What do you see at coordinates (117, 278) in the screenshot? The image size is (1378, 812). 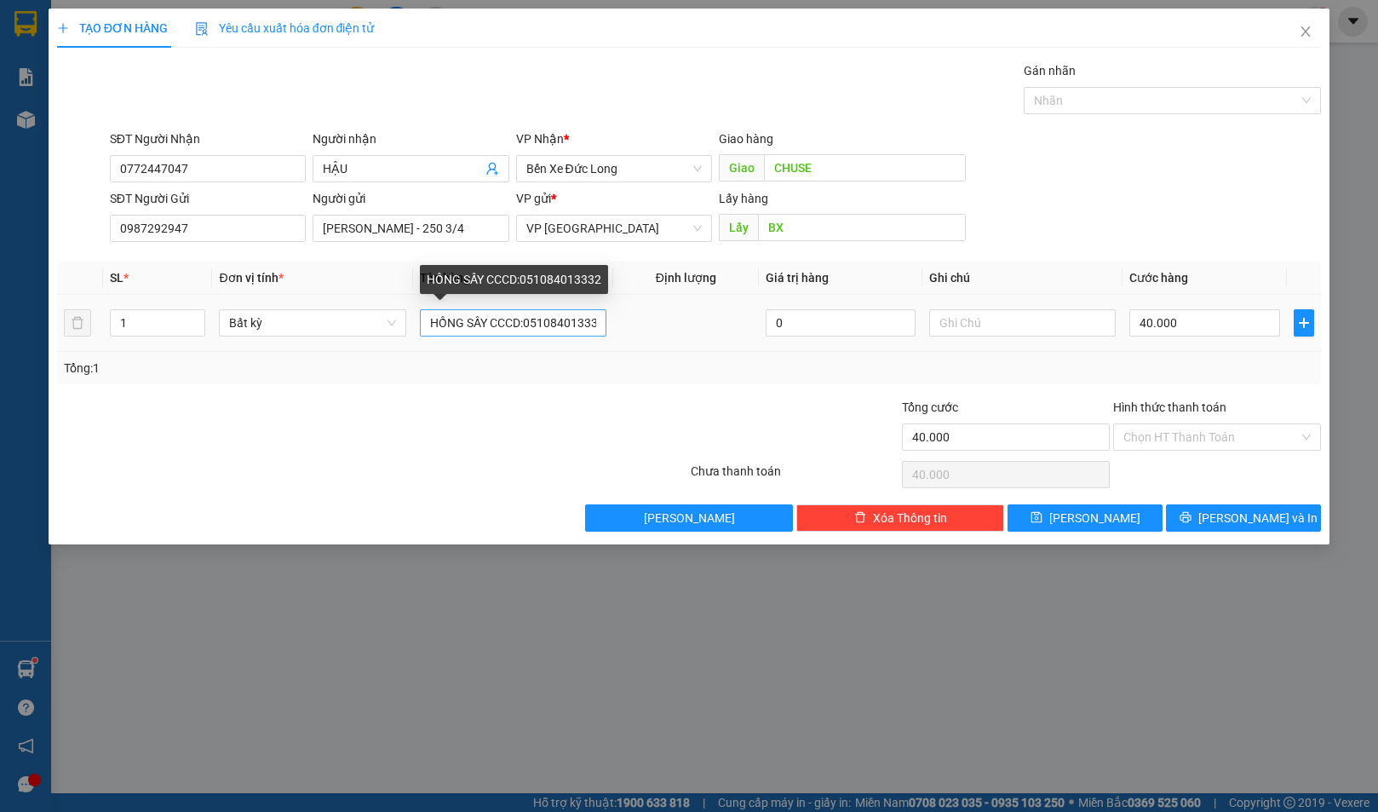 I see `span: SL` at bounding box center [117, 278].